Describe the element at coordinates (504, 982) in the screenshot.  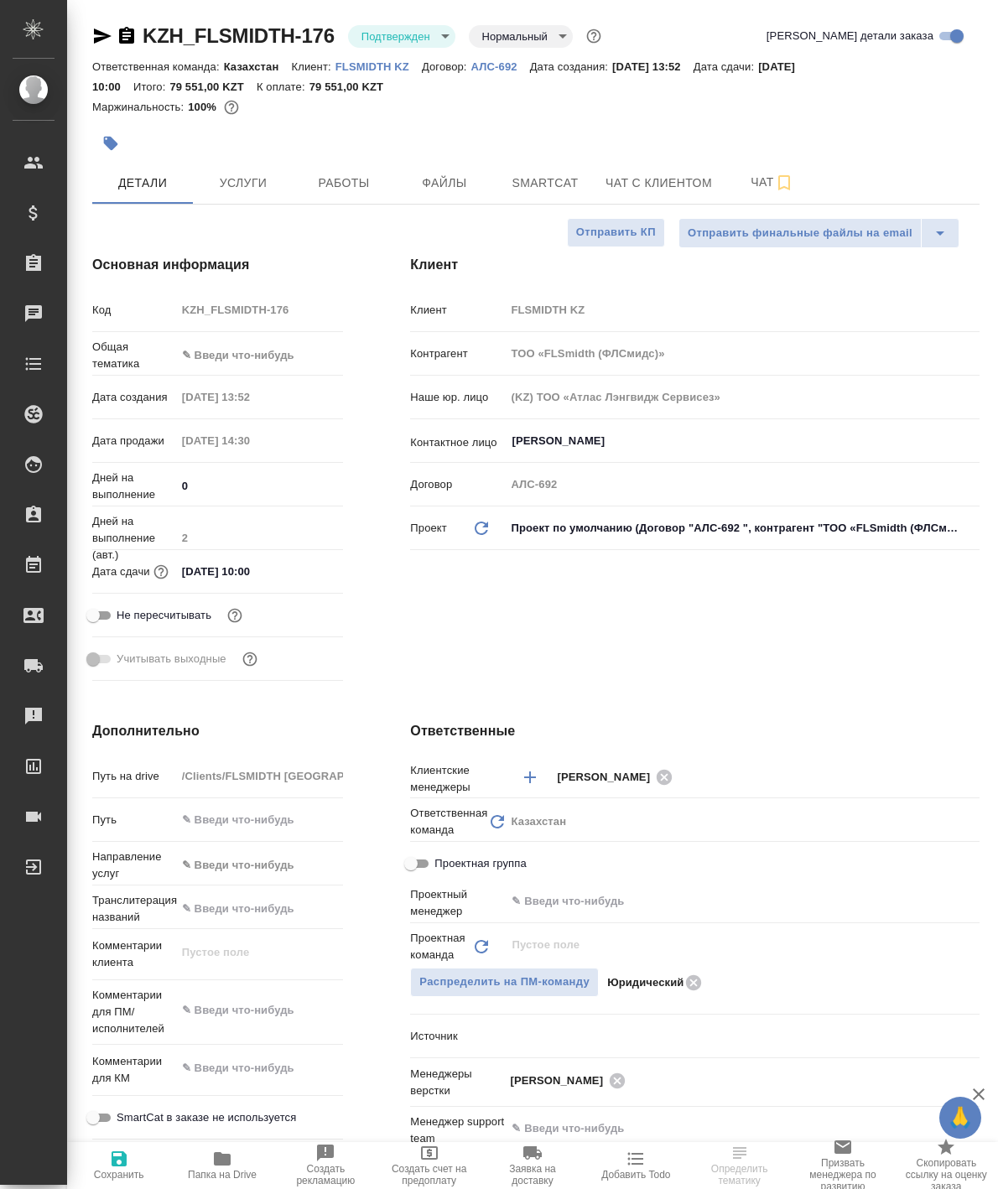
I see `button: Распределить на ПМ-команду` at that location.